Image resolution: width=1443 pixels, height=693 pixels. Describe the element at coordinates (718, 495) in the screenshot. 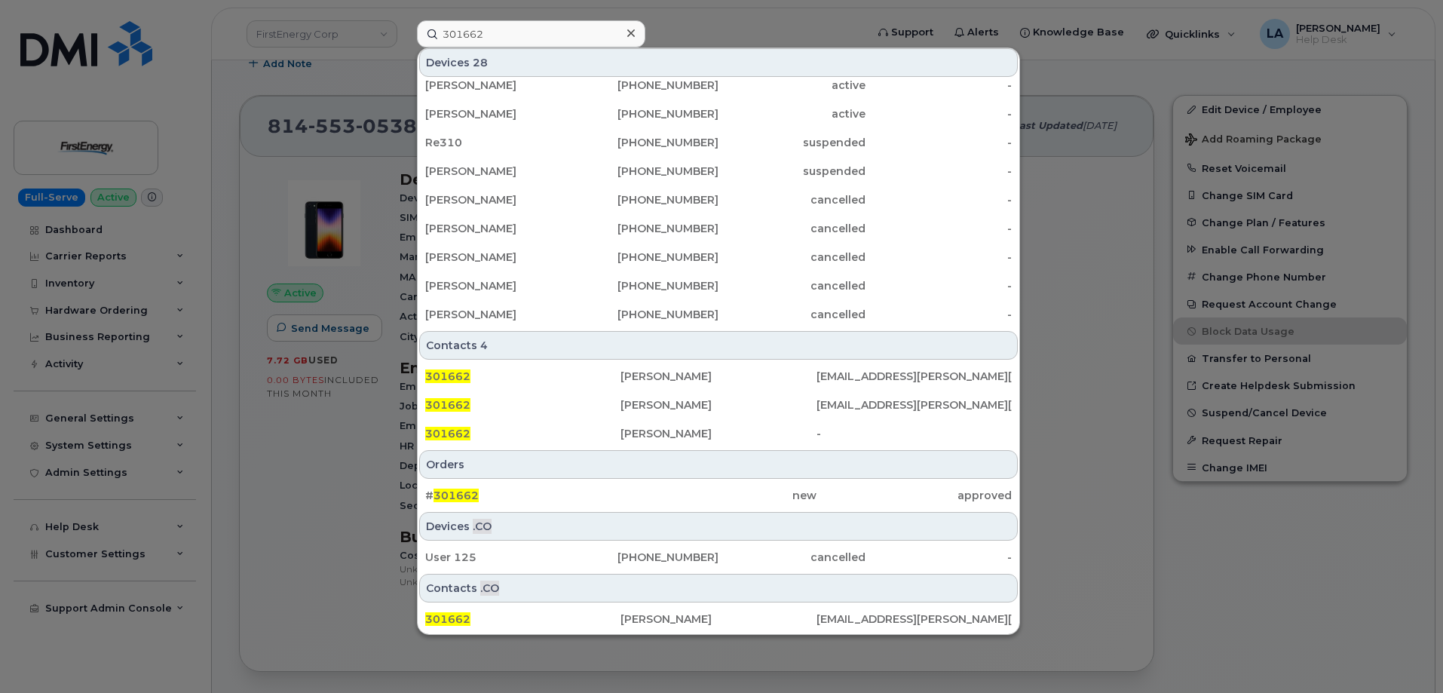

I see `div: new` at that location.